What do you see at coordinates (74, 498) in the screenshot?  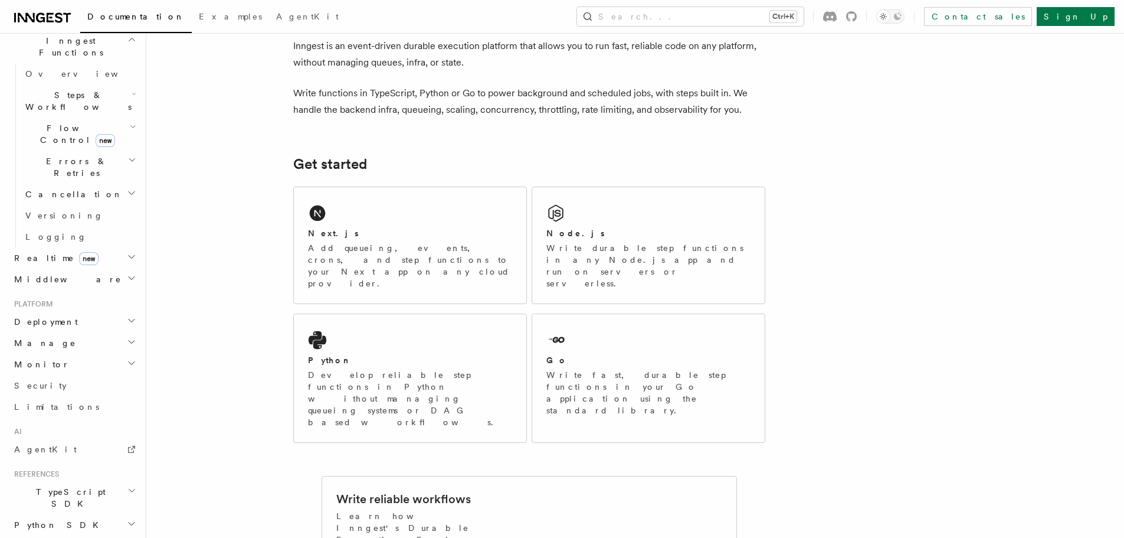 I see `button: TypeScript SDK` at bounding box center [74, 498].